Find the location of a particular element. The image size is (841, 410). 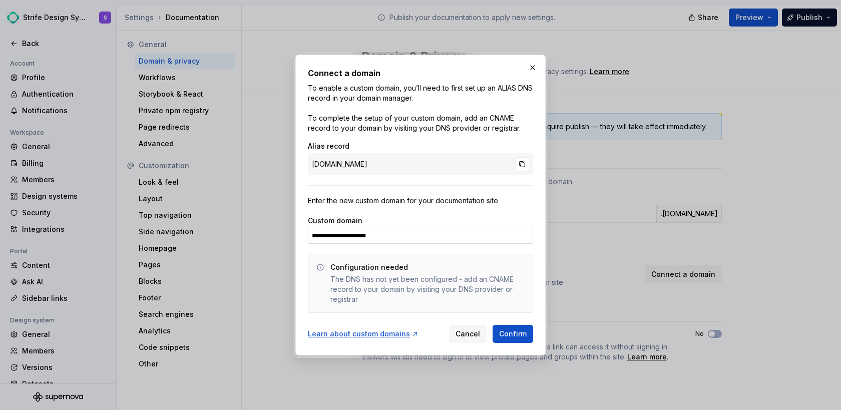

span: Cancel is located at coordinates (468, 334).